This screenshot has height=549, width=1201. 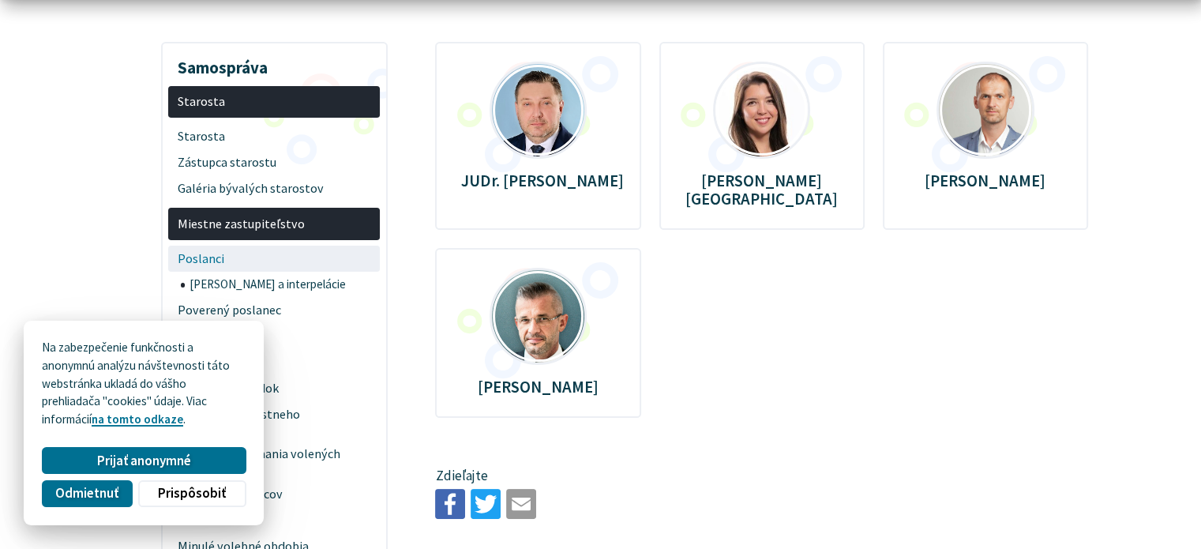 What do you see at coordinates (538, 111) in the screenshot?
I see `img: Mgr.Ing._Milo___Ihn__t__2_` at bounding box center [538, 111].